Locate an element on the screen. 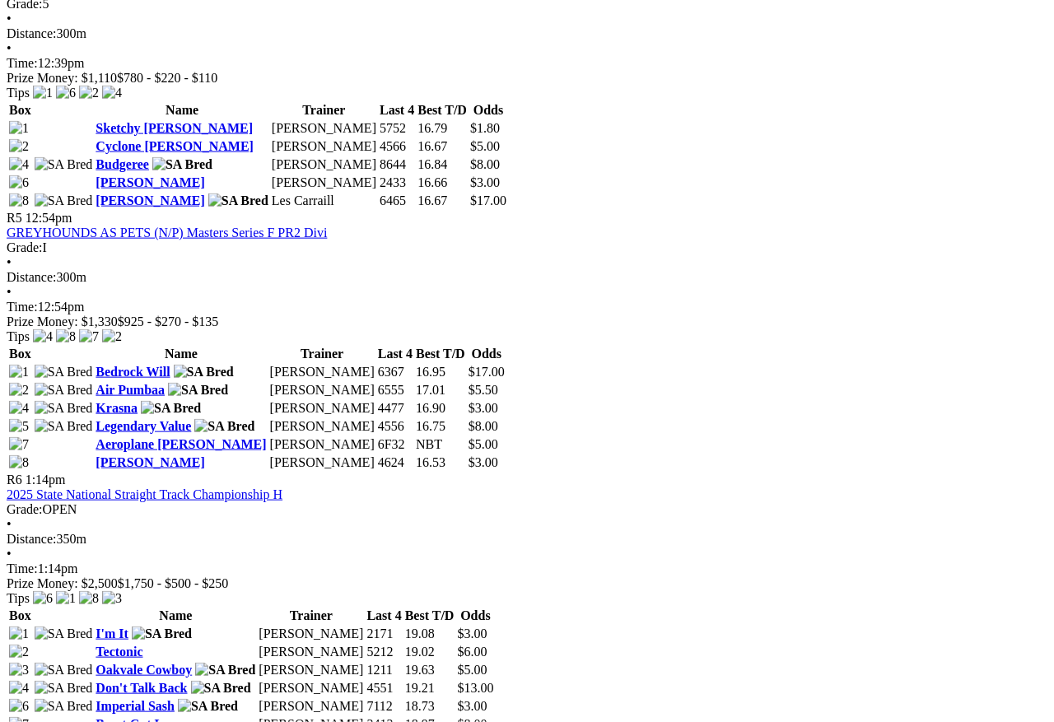 The height and width of the screenshot is (722, 1054). span: $17.00 is located at coordinates (487, 371).